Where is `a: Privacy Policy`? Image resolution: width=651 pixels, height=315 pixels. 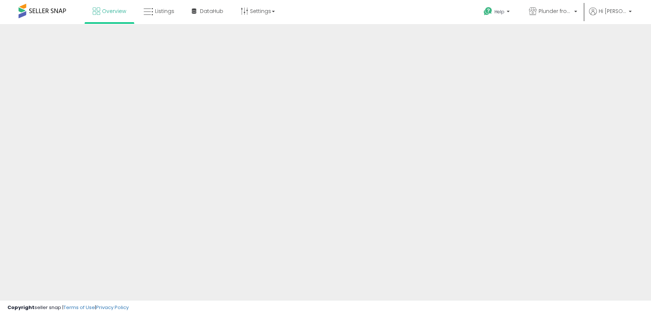 a: Privacy Policy is located at coordinates (112, 307).